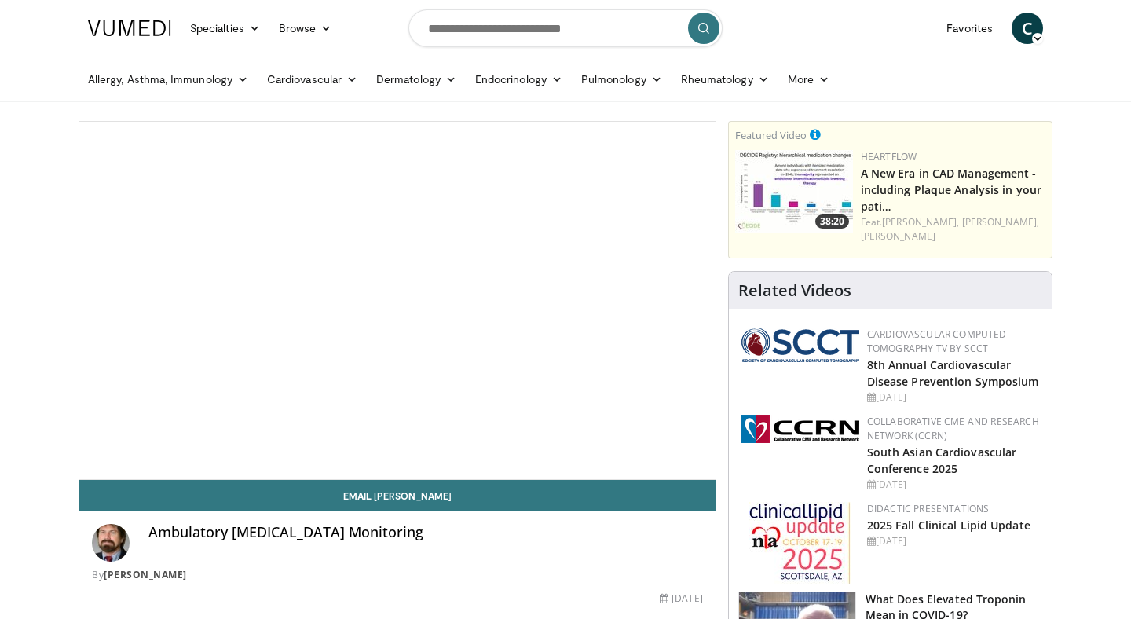 Image resolution: width=1131 pixels, height=619 pixels. What do you see at coordinates (725, 79) in the screenshot?
I see `a: Rheumatology` at bounding box center [725, 79].